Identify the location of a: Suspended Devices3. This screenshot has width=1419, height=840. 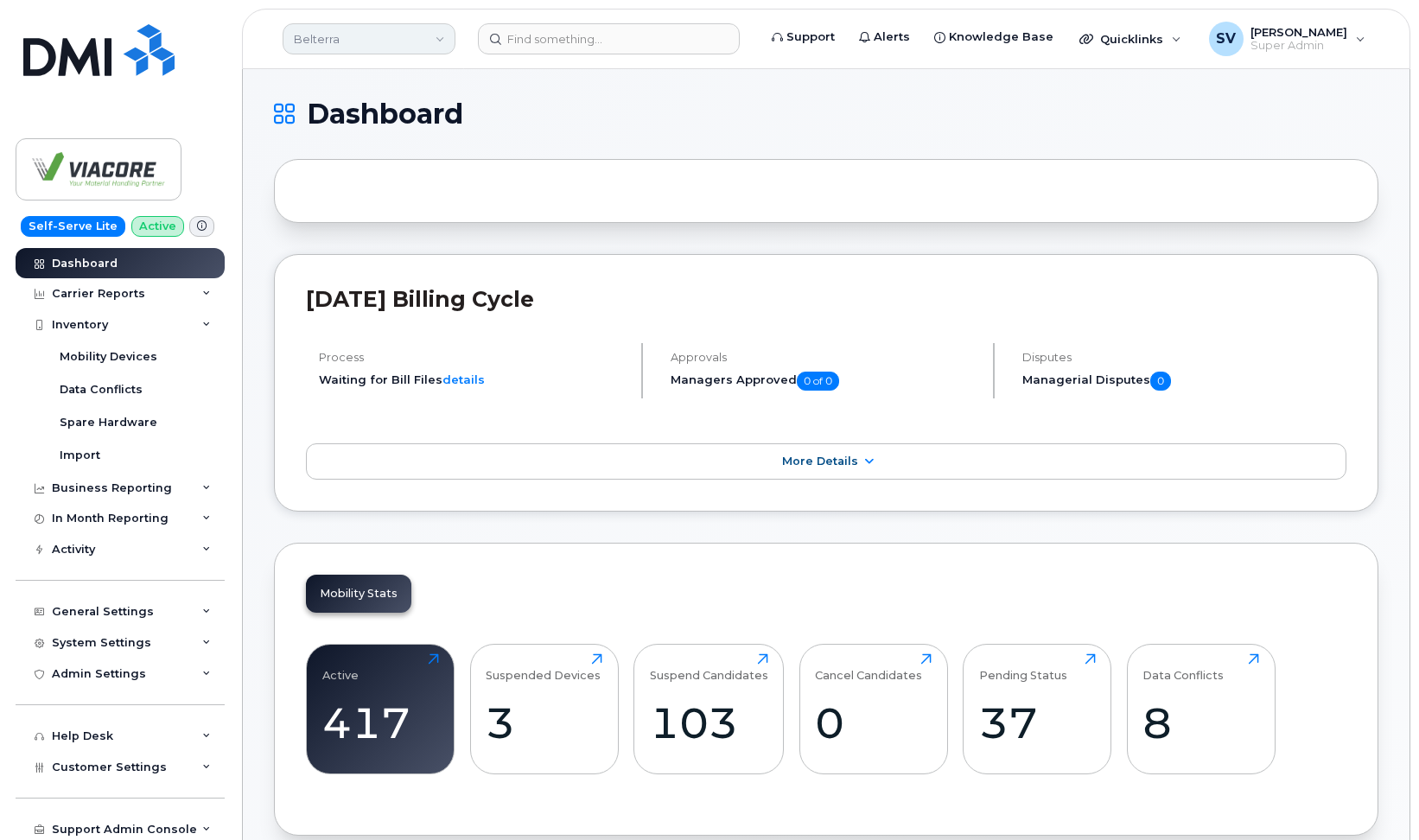
(543, 708).